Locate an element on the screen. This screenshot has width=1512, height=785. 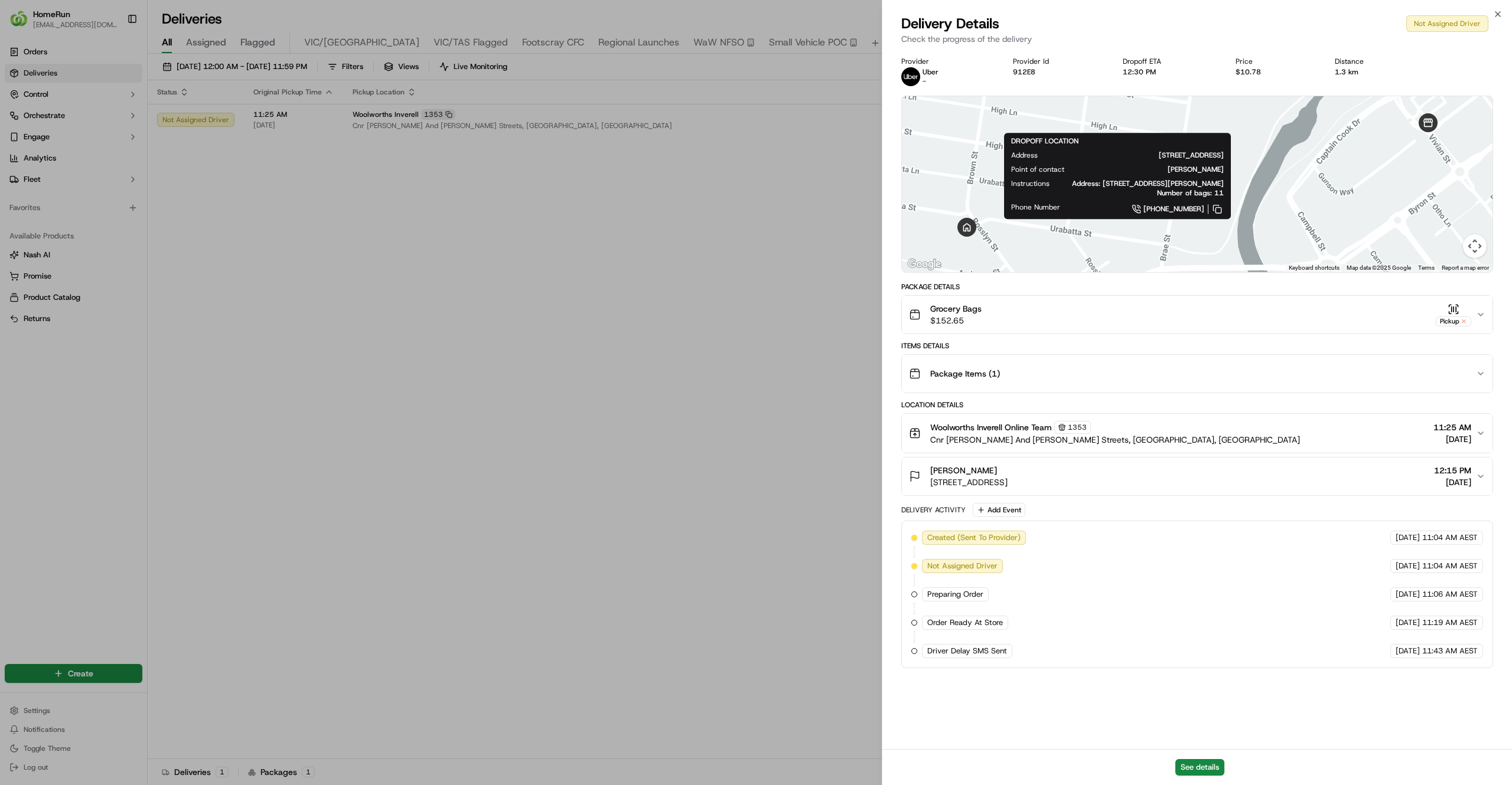
button: Map camera controls is located at coordinates (1474, 246).